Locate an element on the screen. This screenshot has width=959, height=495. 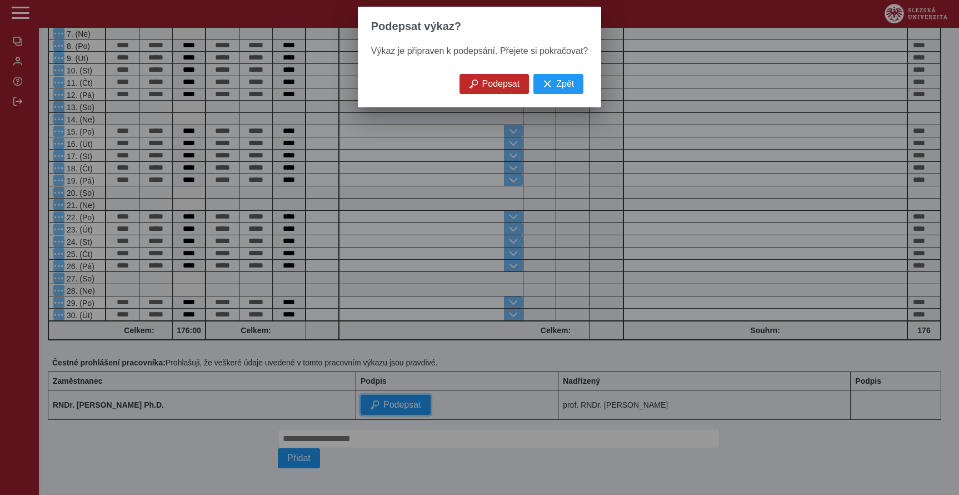
span: Podepsat výkaz? is located at coordinates (416, 26).